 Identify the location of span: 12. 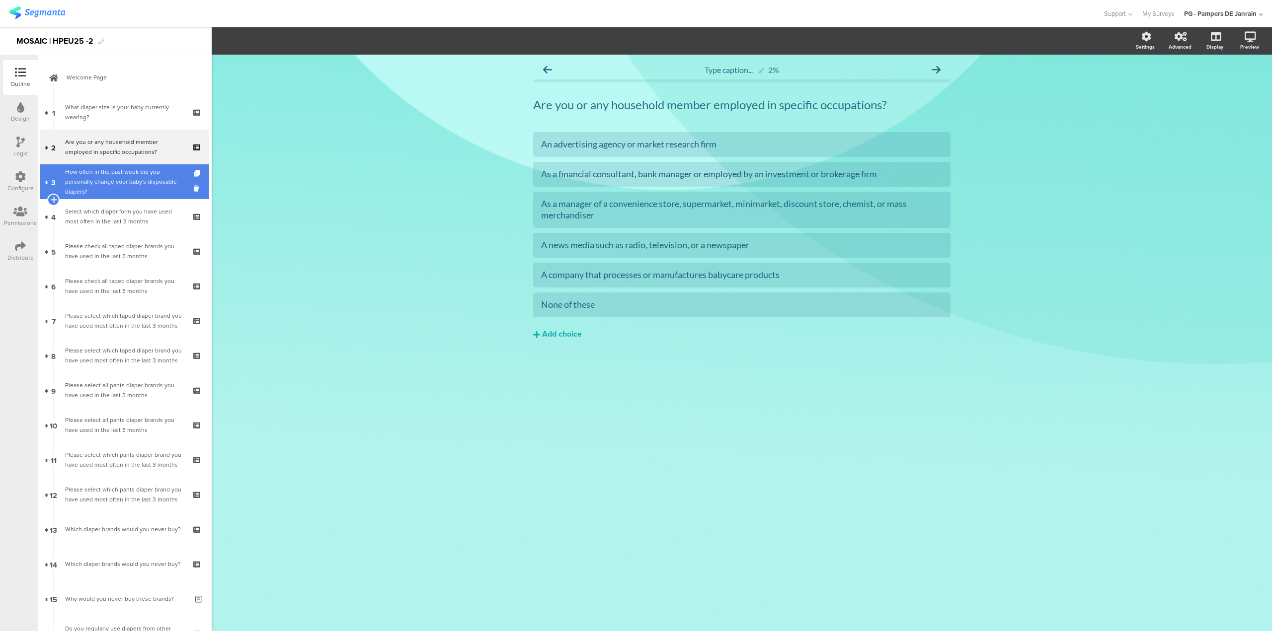
(53, 495).